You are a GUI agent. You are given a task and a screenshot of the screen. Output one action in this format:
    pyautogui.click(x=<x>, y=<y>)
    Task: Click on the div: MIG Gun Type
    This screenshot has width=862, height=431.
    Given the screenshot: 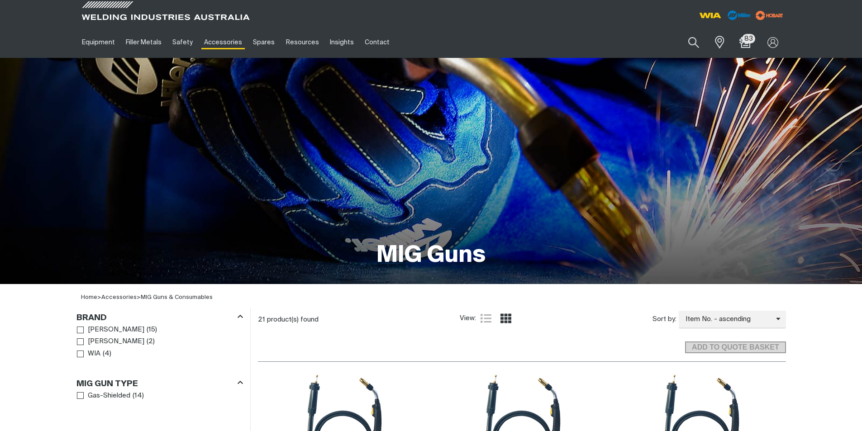 What is the action you would take?
    pyautogui.click(x=160, y=383)
    